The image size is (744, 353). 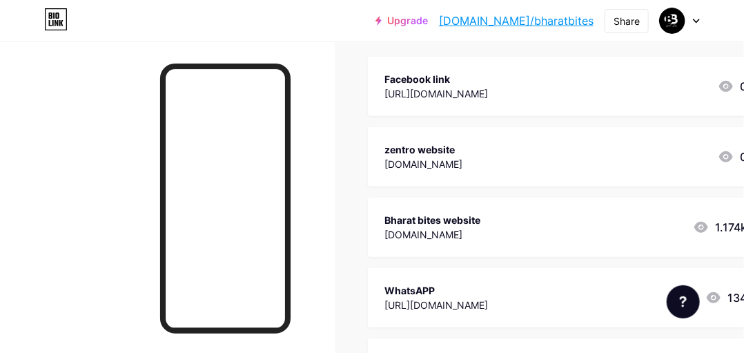 I want to click on img: bharatbites, so click(x=672, y=21).